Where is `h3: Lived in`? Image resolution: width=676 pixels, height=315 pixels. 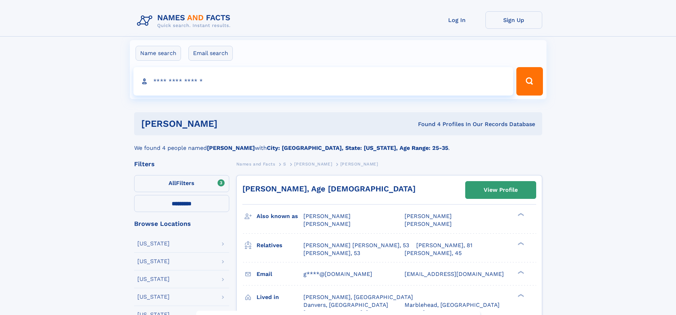
h3: Lived in is located at coordinates (280, 297).